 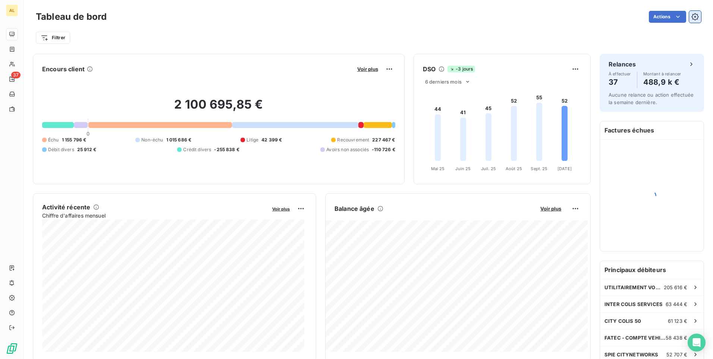 I want to click on h3: Tableau de bord, so click(x=71, y=17).